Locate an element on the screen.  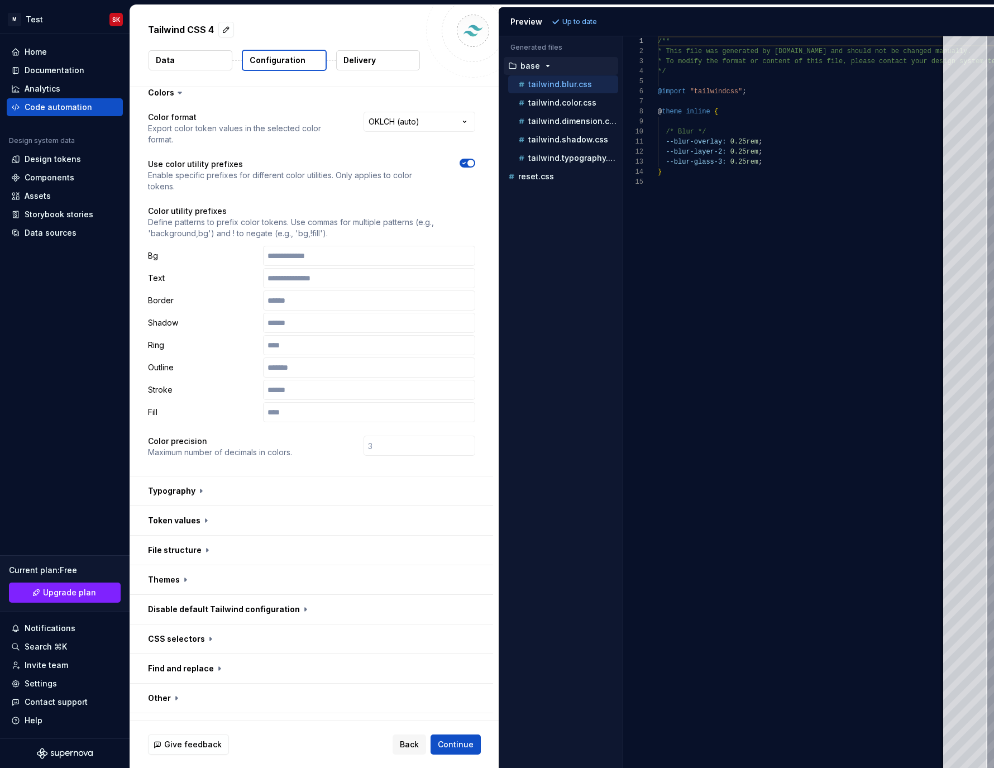
div: Notifications is located at coordinates (50, 628).